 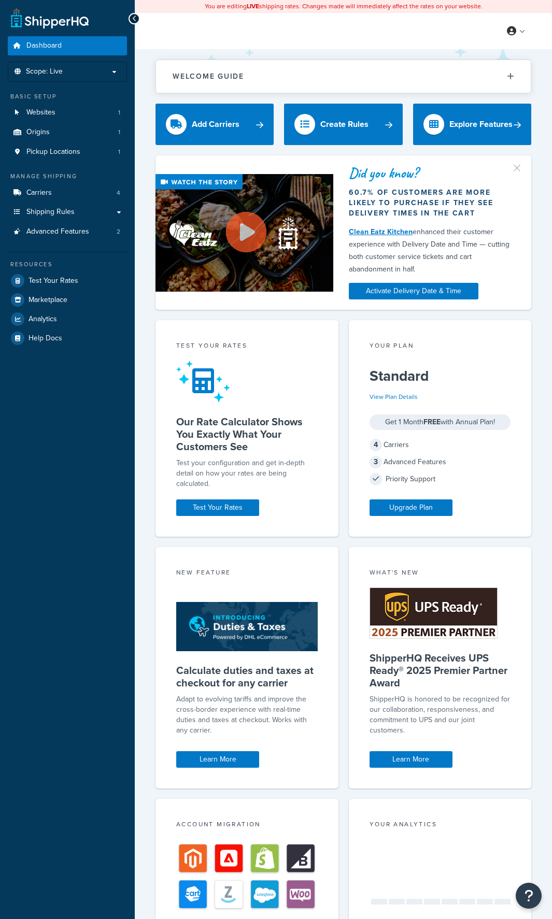 What do you see at coordinates (440, 445) in the screenshot?
I see `div: Carriers` at bounding box center [440, 445].